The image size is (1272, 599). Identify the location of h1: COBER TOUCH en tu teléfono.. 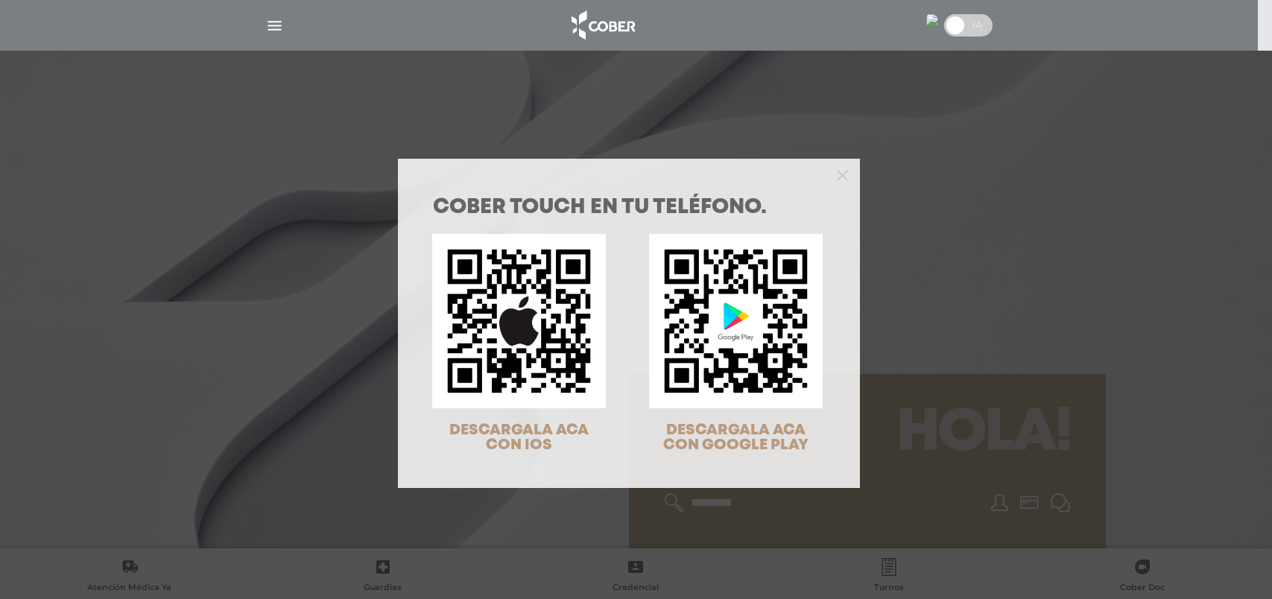
(629, 208).